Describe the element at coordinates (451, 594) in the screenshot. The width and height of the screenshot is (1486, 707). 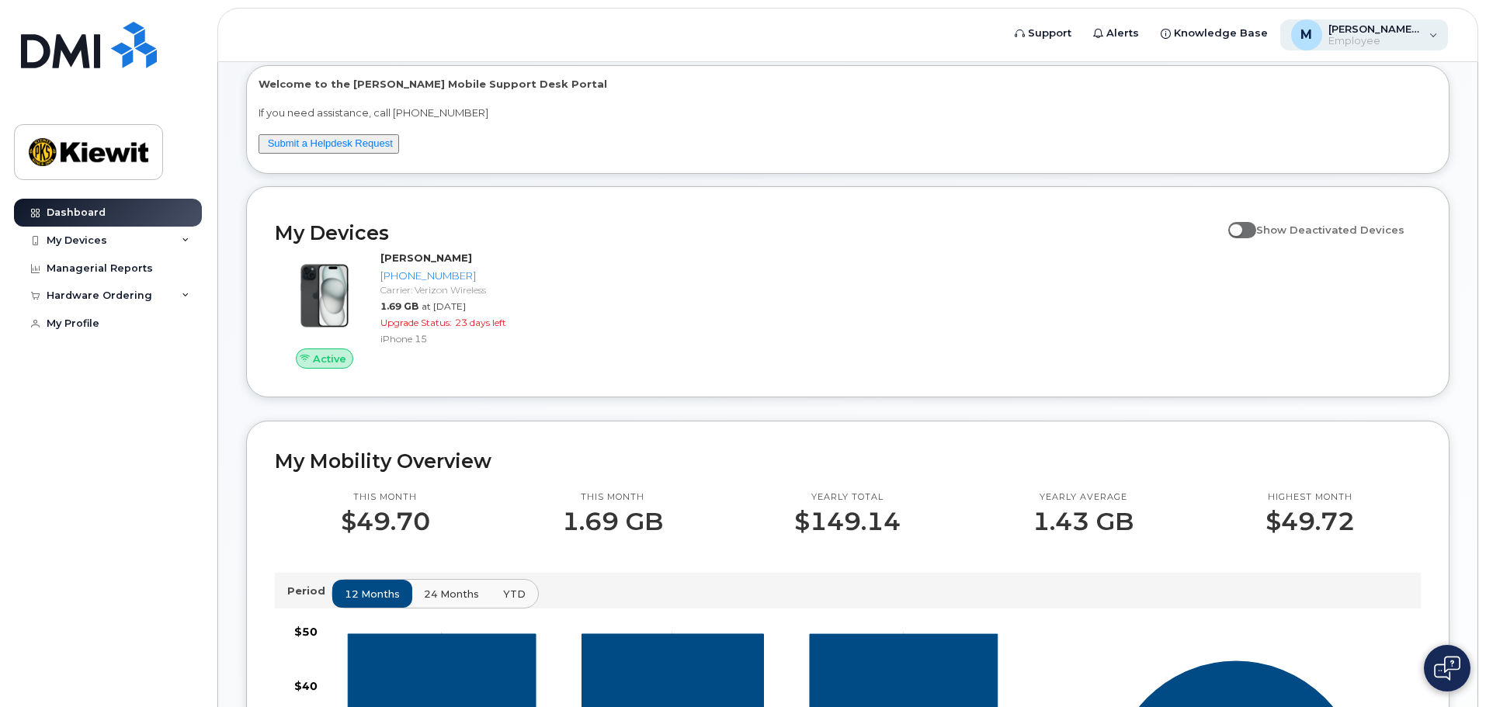
I see `span: 24 months` at that location.